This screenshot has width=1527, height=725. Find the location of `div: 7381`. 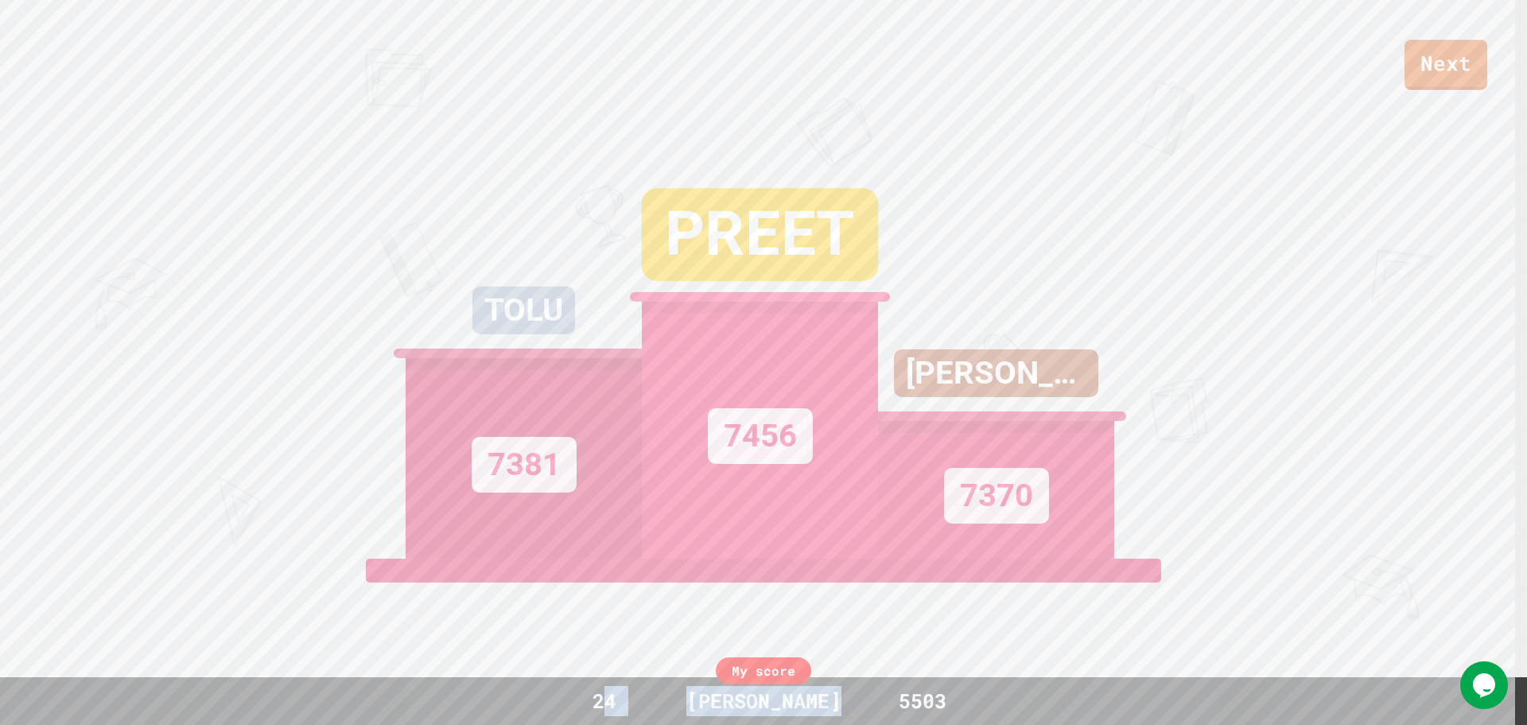

div: 7381 is located at coordinates (524, 465).